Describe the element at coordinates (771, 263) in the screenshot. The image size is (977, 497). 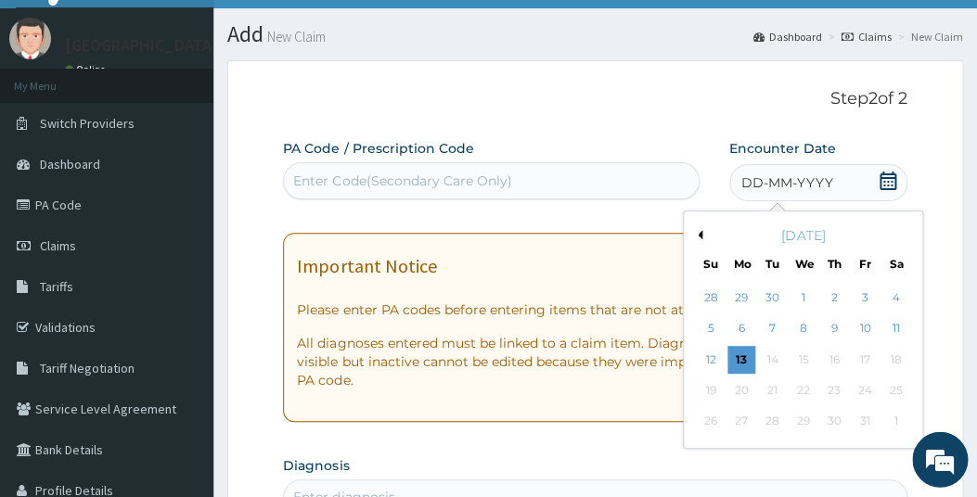
I see `div: Tu` at that location.